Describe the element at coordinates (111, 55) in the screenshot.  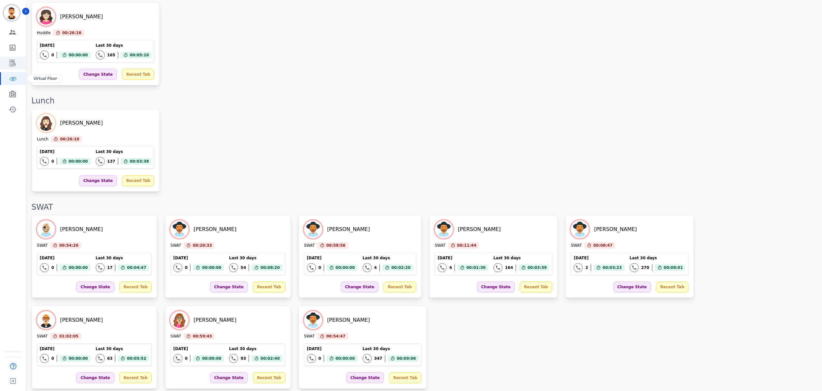
I see `div: 165` at that location.